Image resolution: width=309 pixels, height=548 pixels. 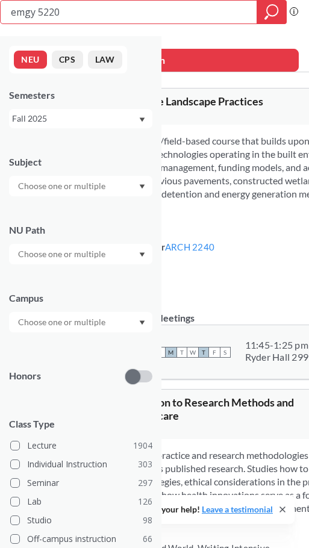 I want to click on a: Leave a testimonial, so click(x=237, y=509).